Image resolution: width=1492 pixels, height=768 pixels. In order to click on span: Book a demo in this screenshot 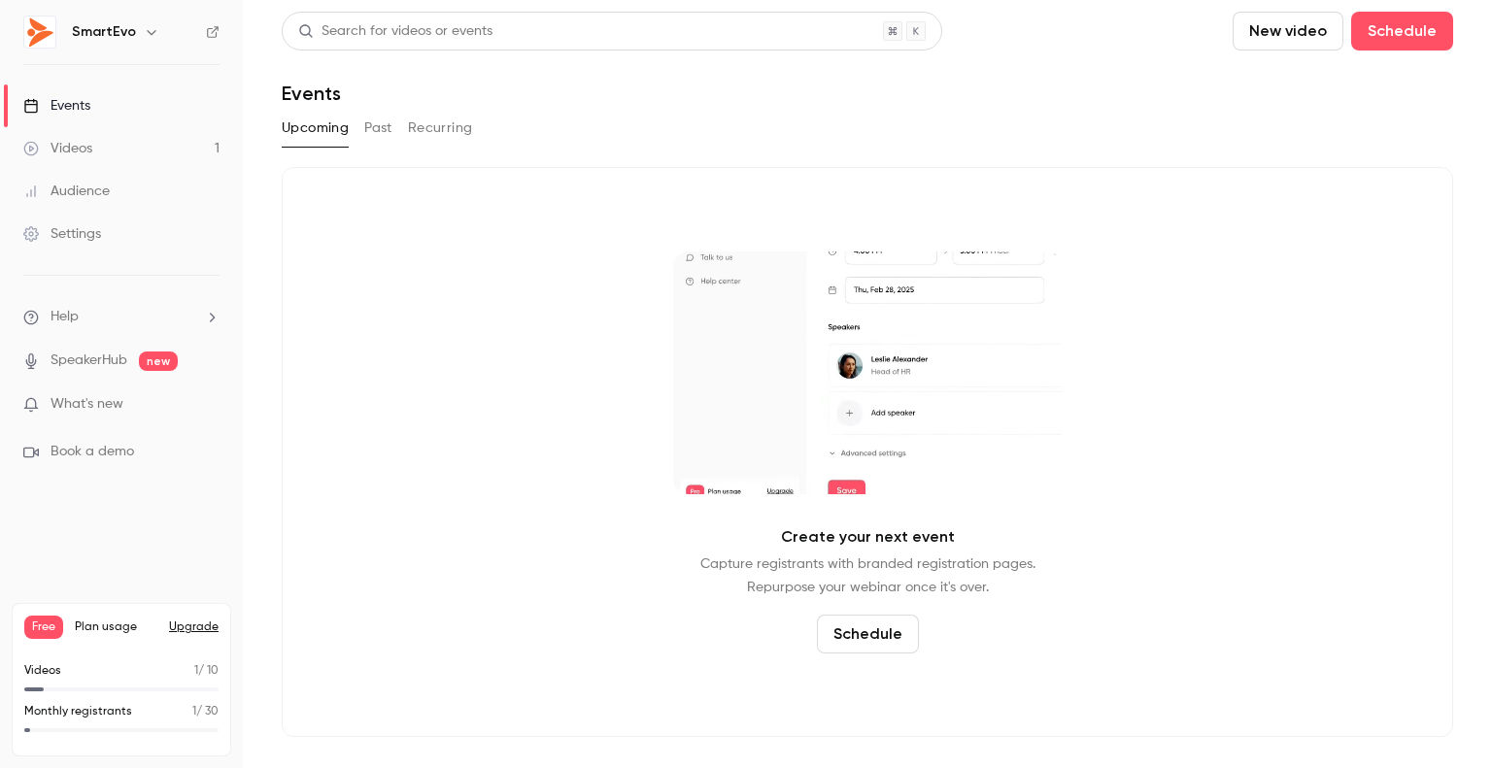, I will do `click(92, 452)`.